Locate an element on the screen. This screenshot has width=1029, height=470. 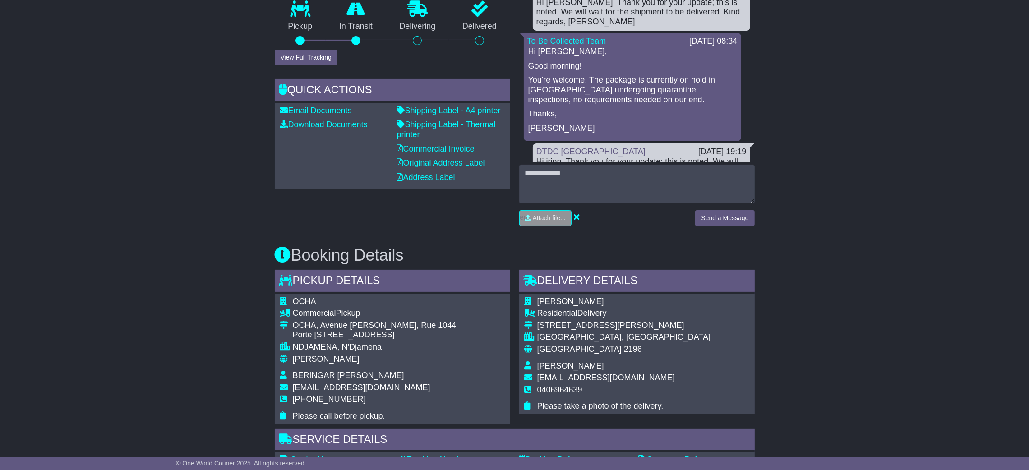
div: Booking Reference is located at coordinates (574, 460).